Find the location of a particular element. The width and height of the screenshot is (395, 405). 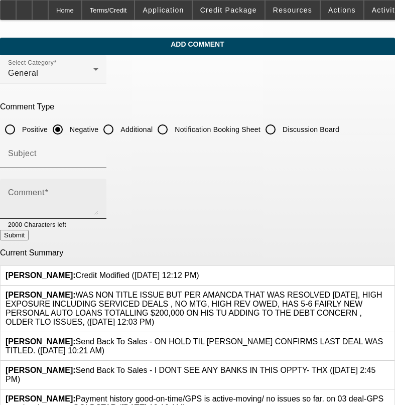

label: Discussion Board is located at coordinates (310, 130).